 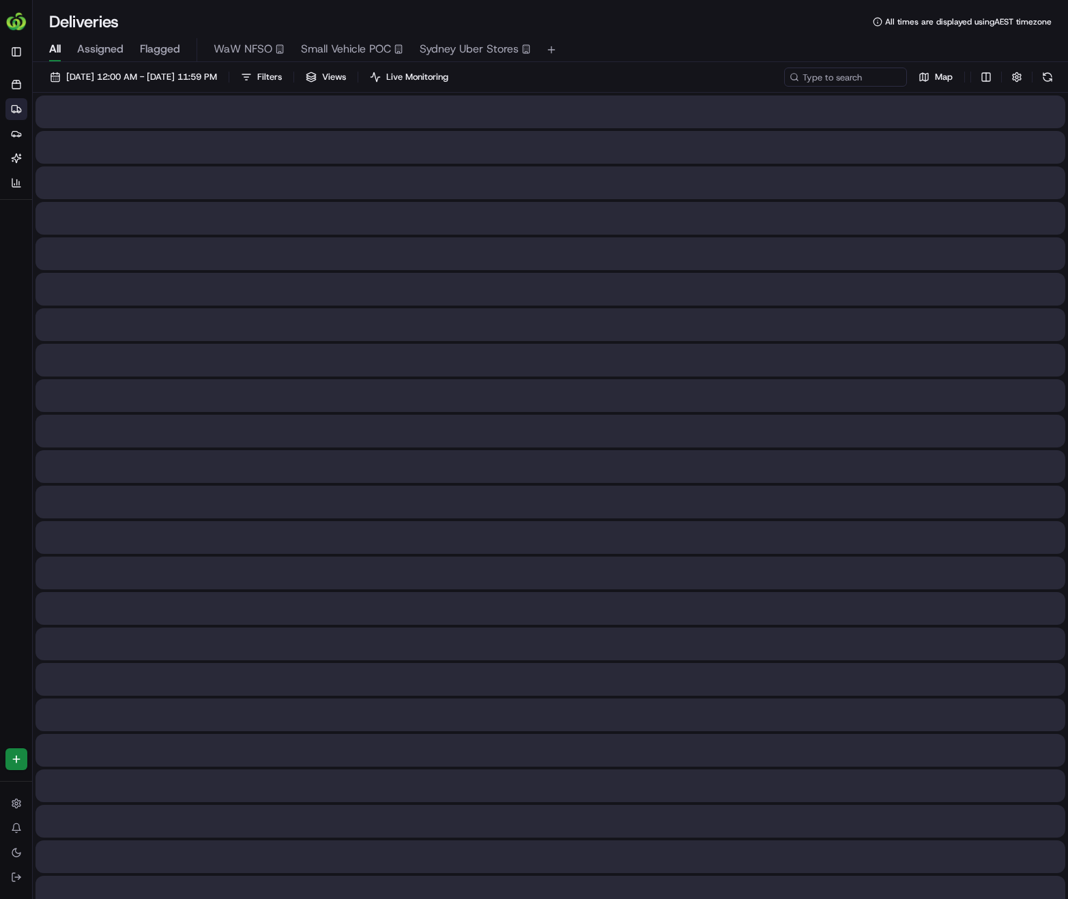 What do you see at coordinates (1047, 77) in the screenshot?
I see `button: Refresh` at bounding box center [1047, 77].